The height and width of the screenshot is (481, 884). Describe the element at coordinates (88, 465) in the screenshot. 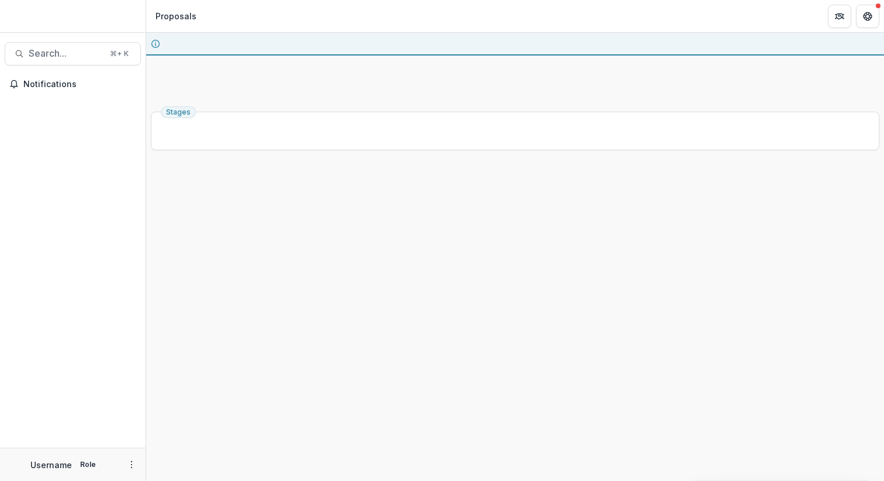

I see `p: Role` at that location.